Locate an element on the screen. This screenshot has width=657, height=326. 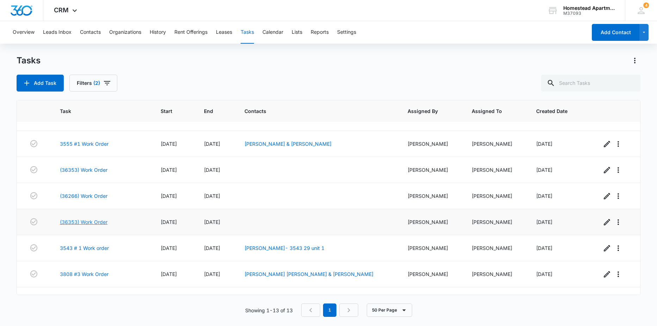
button: Calendar is located at coordinates (273, 32).